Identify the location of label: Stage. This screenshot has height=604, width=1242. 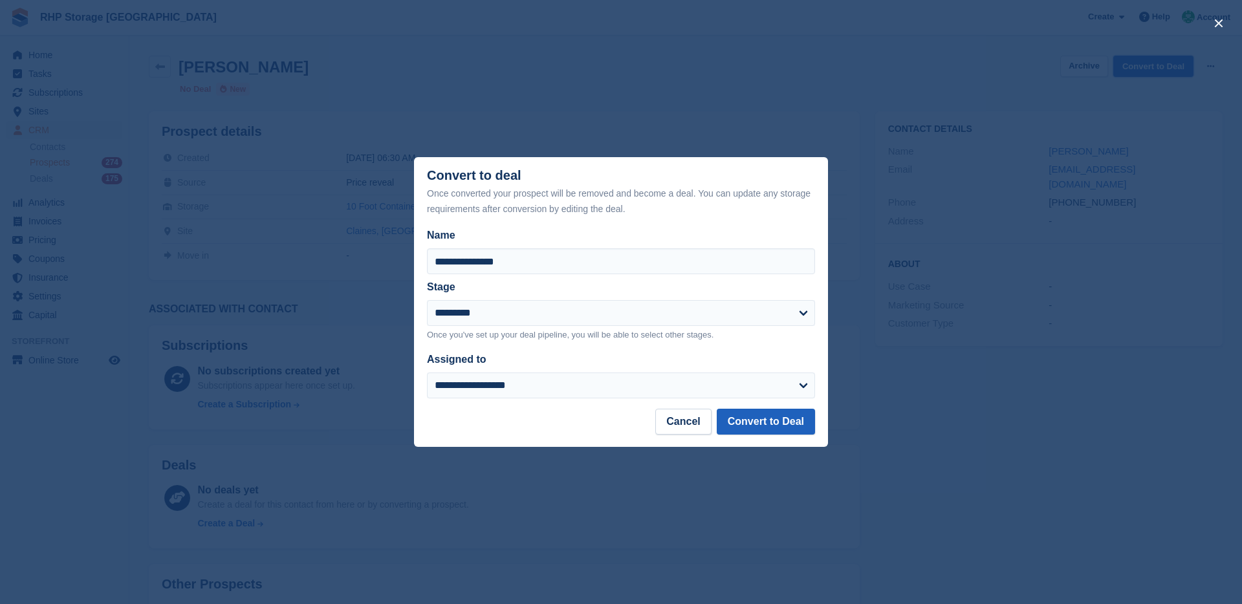
(441, 286).